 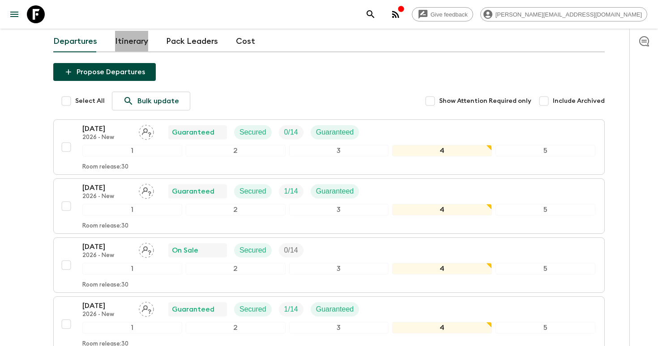 What do you see at coordinates (185, 251) in the screenshot?
I see `p: On Sale` at bounding box center [185, 251].